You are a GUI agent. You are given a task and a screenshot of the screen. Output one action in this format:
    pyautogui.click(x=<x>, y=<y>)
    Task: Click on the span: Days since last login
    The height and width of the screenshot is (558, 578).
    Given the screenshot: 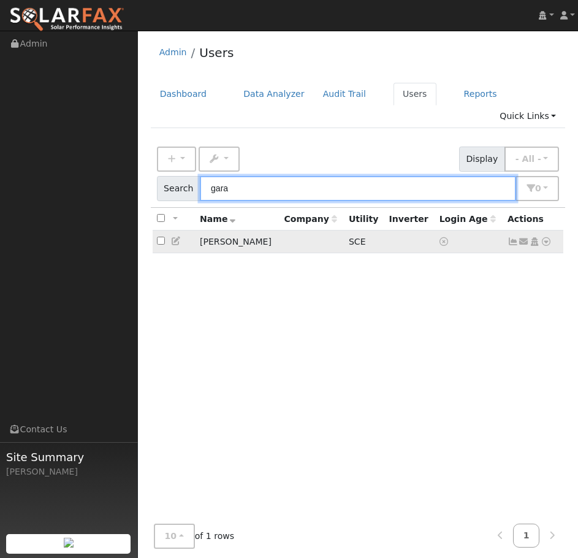 What is the action you would take?
    pyautogui.click(x=468, y=219)
    